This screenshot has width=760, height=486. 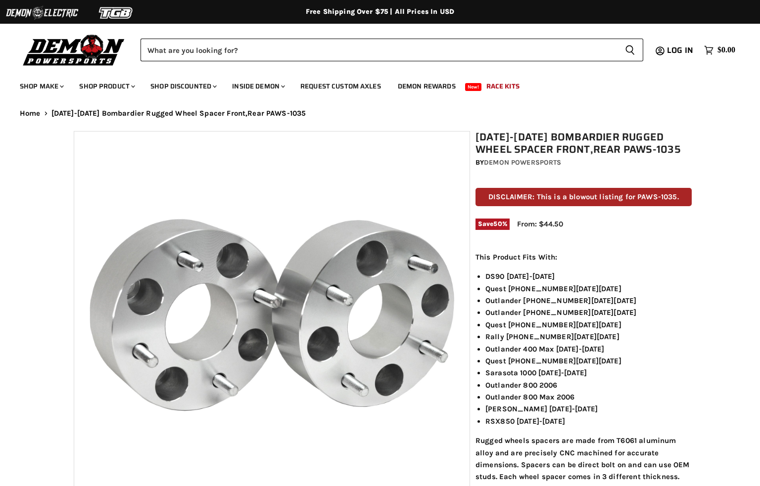 I want to click on span: New!, so click(x=474, y=87).